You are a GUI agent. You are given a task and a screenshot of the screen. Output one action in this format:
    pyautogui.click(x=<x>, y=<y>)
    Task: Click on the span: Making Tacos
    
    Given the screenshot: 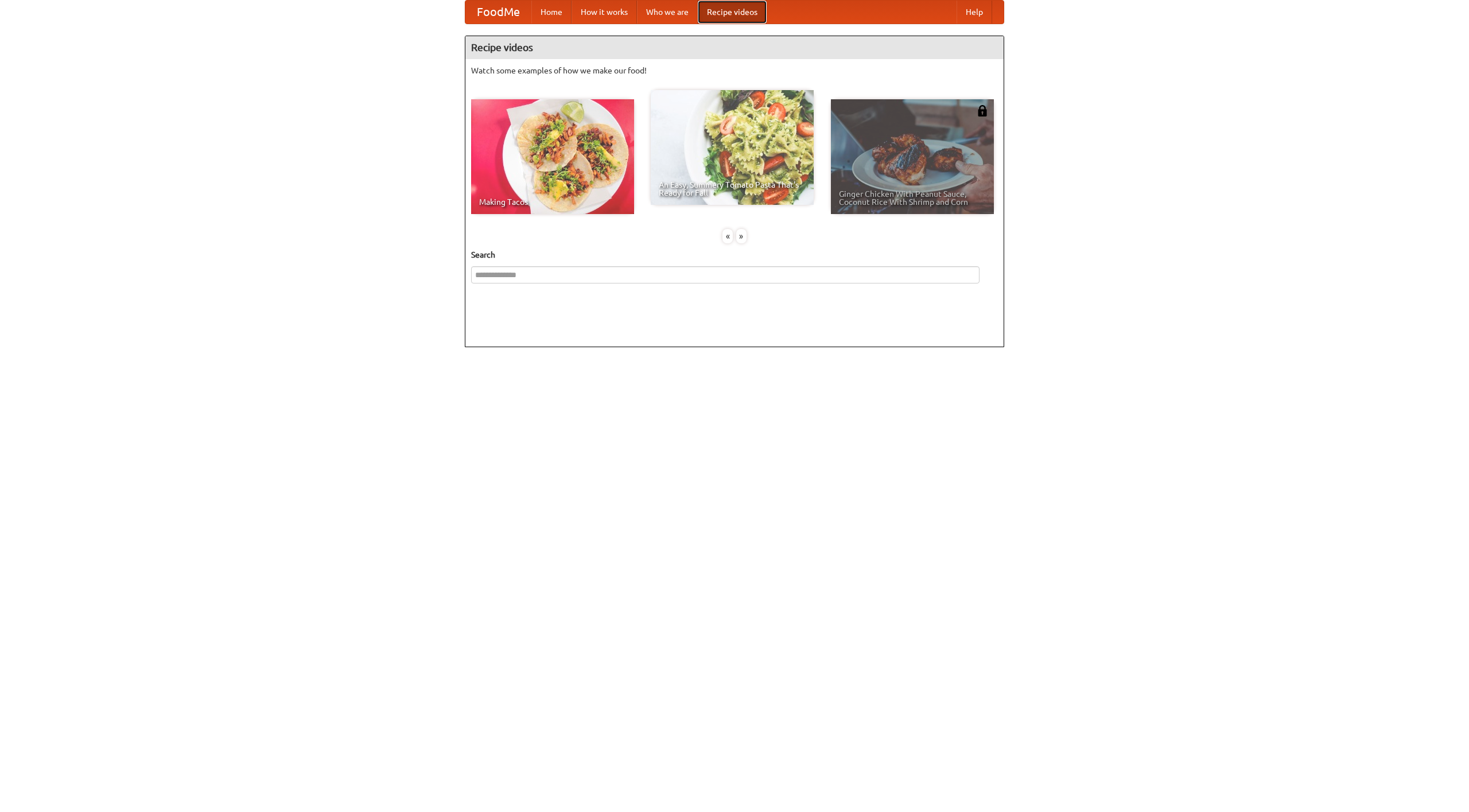 What is the action you would take?
    pyautogui.click(x=552, y=202)
    